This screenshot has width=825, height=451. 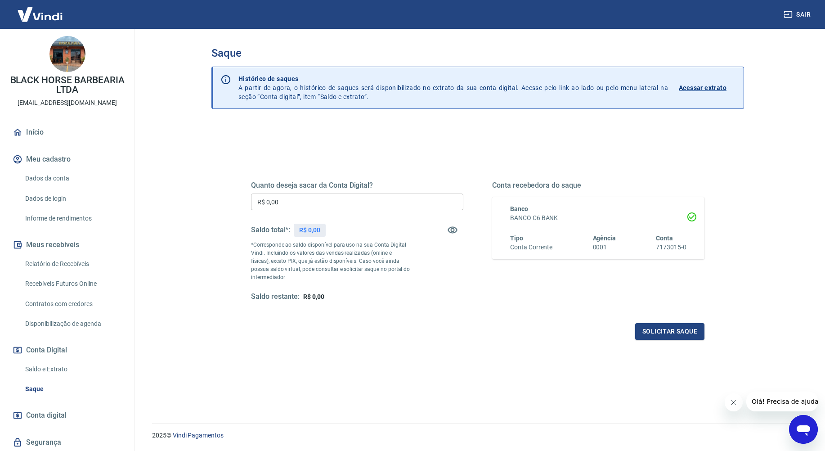 I want to click on button: Meu cadastro, so click(x=67, y=159).